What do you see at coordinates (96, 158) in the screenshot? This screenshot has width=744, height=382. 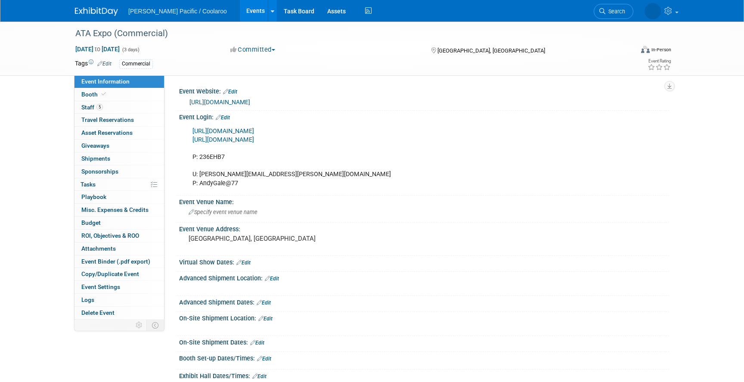 I see `span: Shipments` at bounding box center [96, 158].